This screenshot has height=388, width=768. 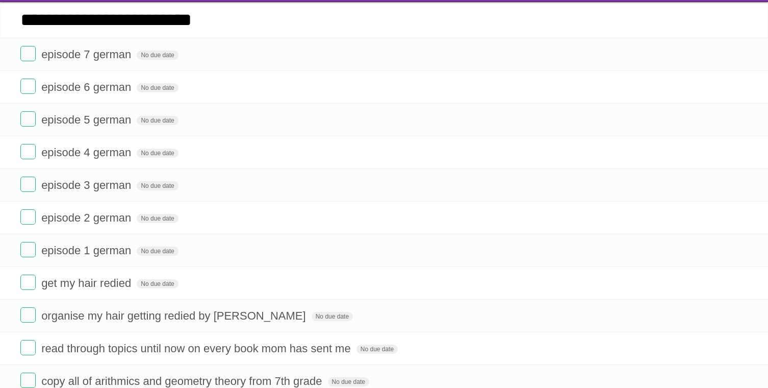 What do you see at coordinates (87, 185) in the screenshot?
I see `span: episode 3 german` at bounding box center [87, 185].